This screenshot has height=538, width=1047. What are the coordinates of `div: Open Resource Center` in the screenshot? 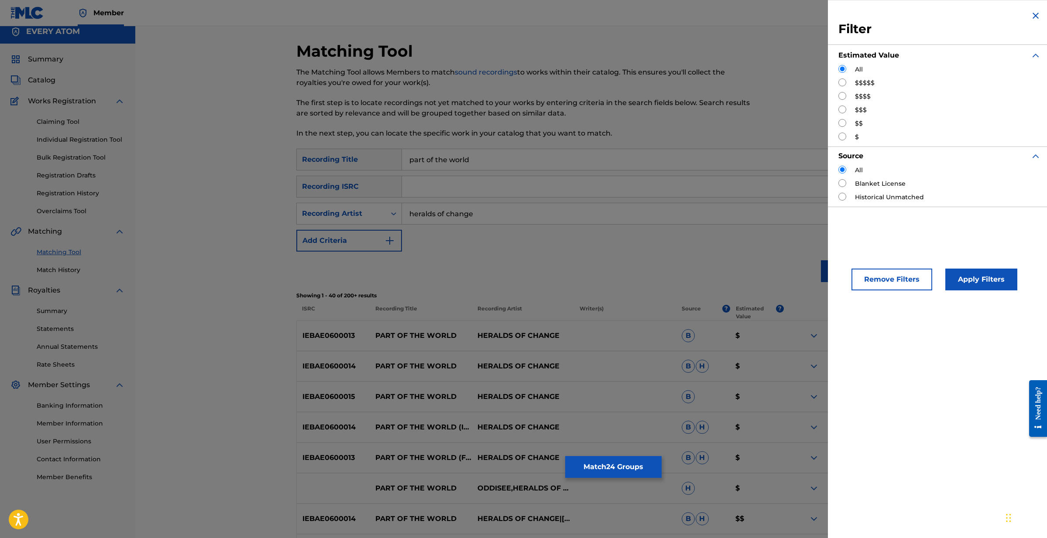 It's located at (15, 36).